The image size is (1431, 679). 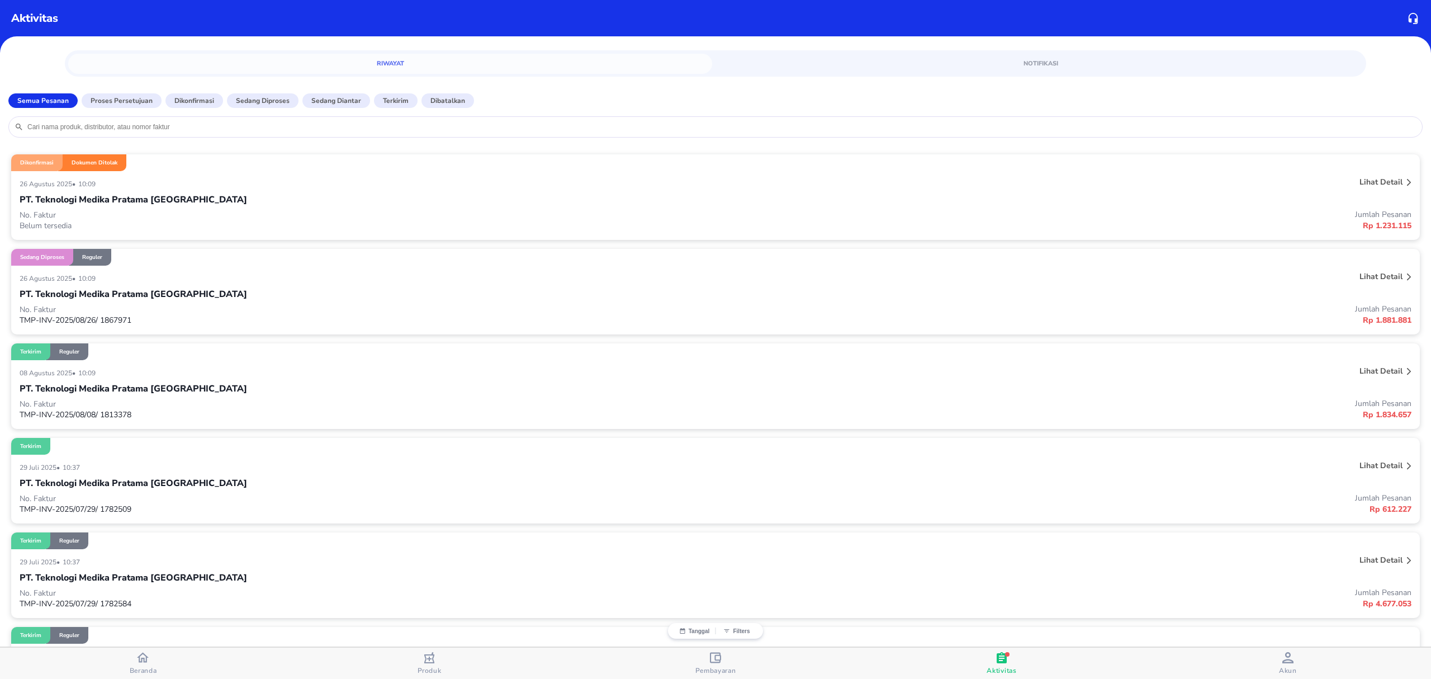 What do you see at coordinates (390, 64) in the screenshot?
I see `a: Riwayat` at bounding box center [390, 64].